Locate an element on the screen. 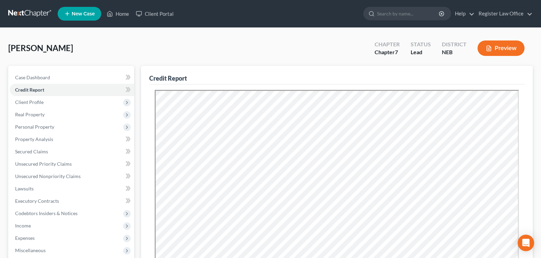  span: New Case is located at coordinates (83, 14).